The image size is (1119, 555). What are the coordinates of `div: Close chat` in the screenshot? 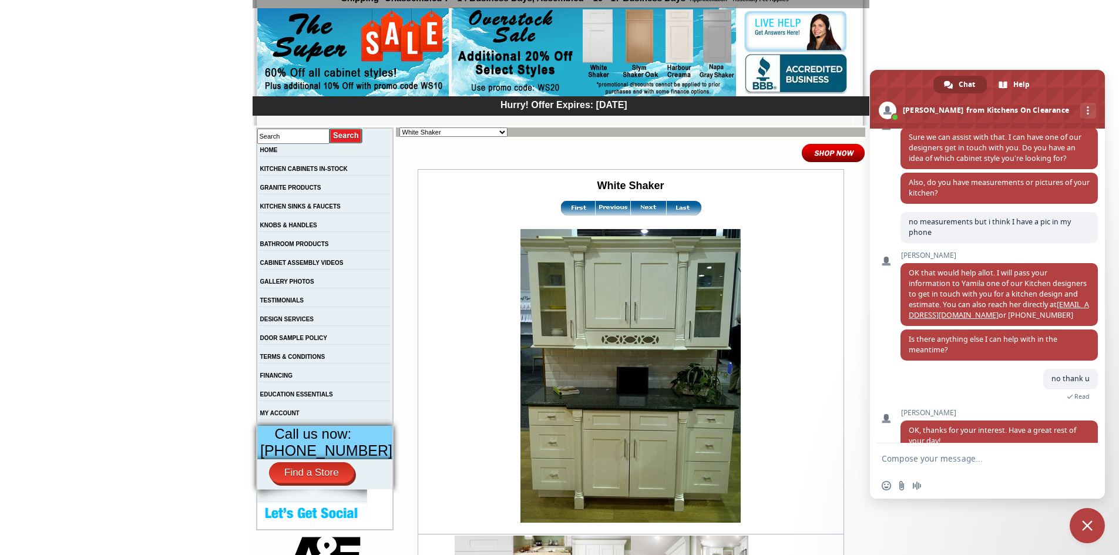 It's located at (1087, 526).